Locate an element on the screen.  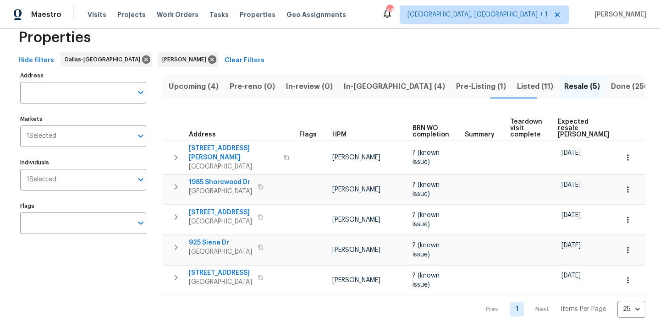
span: In-review (0) is located at coordinates (309, 87).